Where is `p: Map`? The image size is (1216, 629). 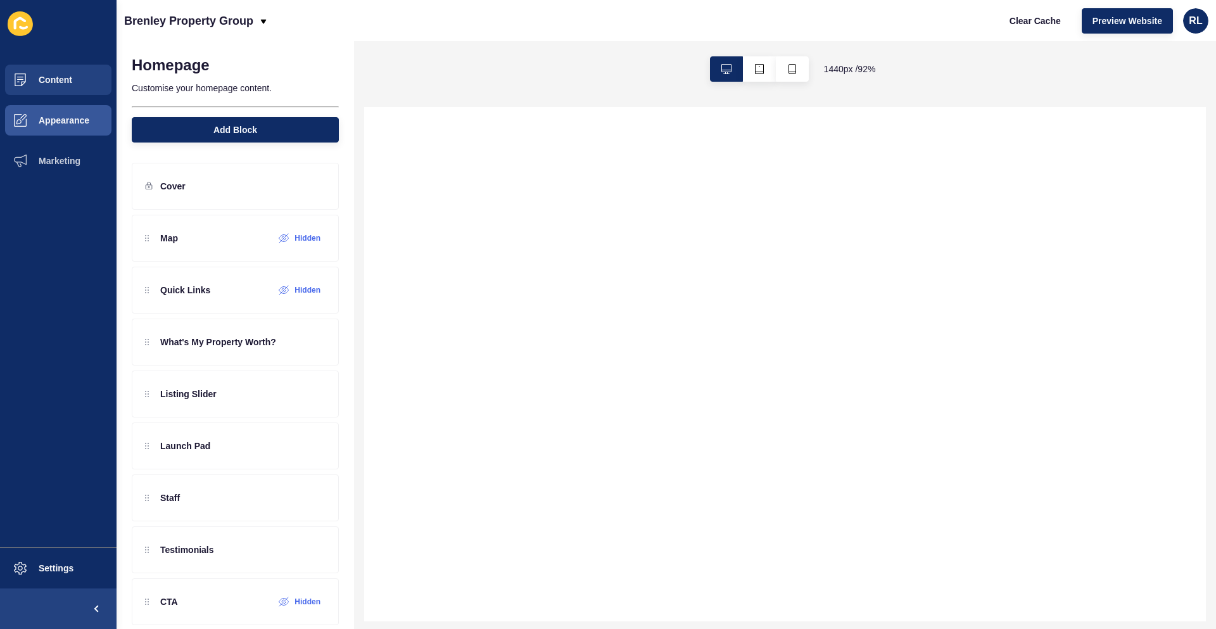
p: Map is located at coordinates (169, 238).